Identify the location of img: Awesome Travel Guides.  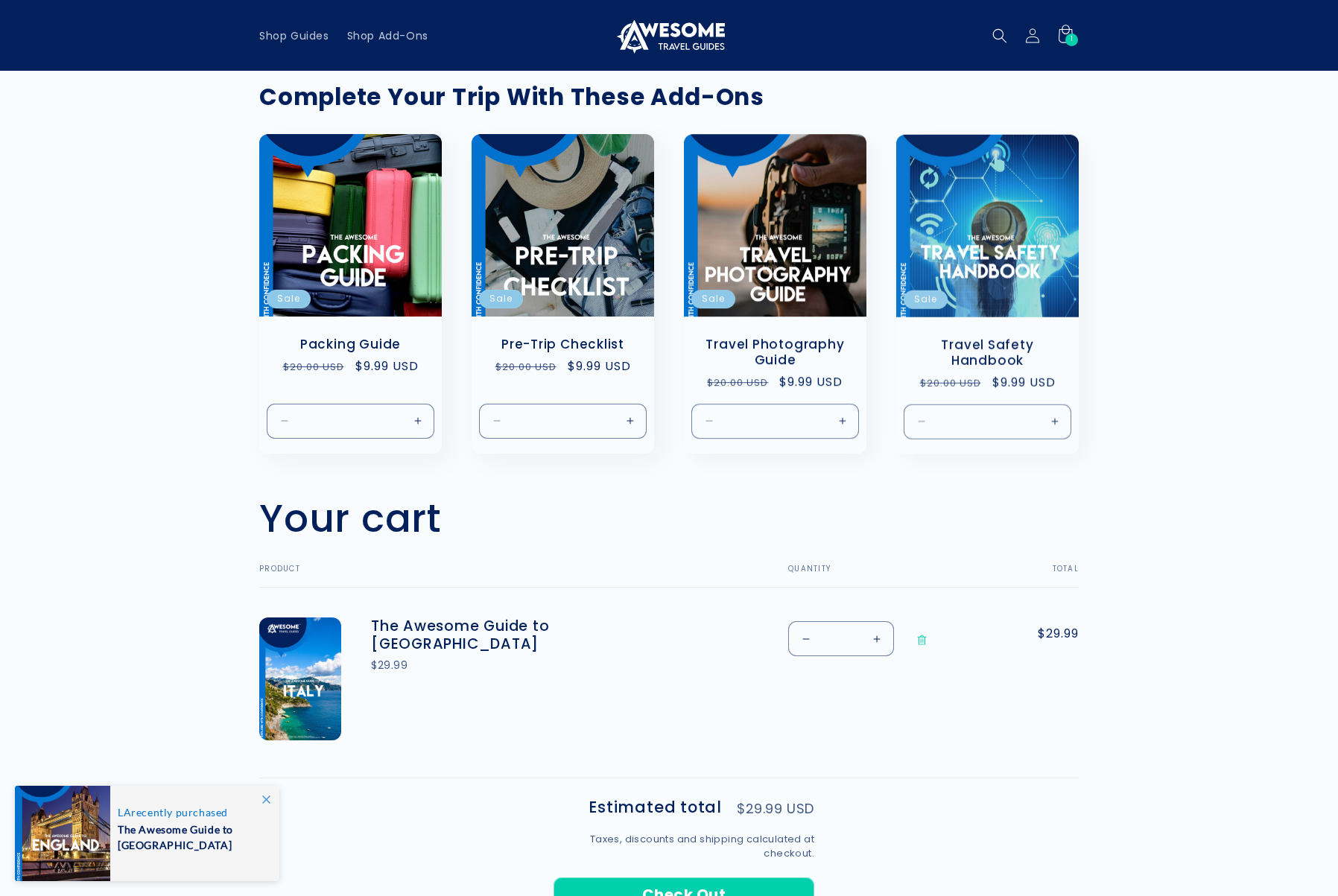
(669, 35).